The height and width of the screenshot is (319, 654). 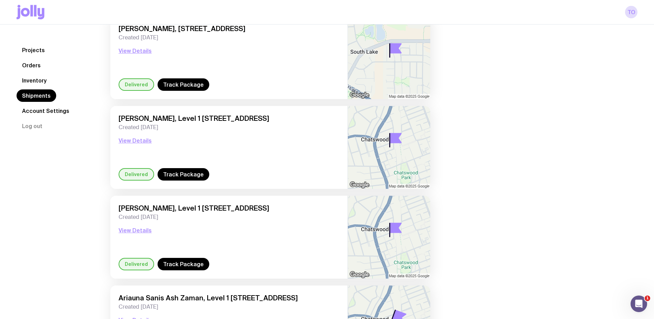 I want to click on span: 1, so click(x=648, y=298).